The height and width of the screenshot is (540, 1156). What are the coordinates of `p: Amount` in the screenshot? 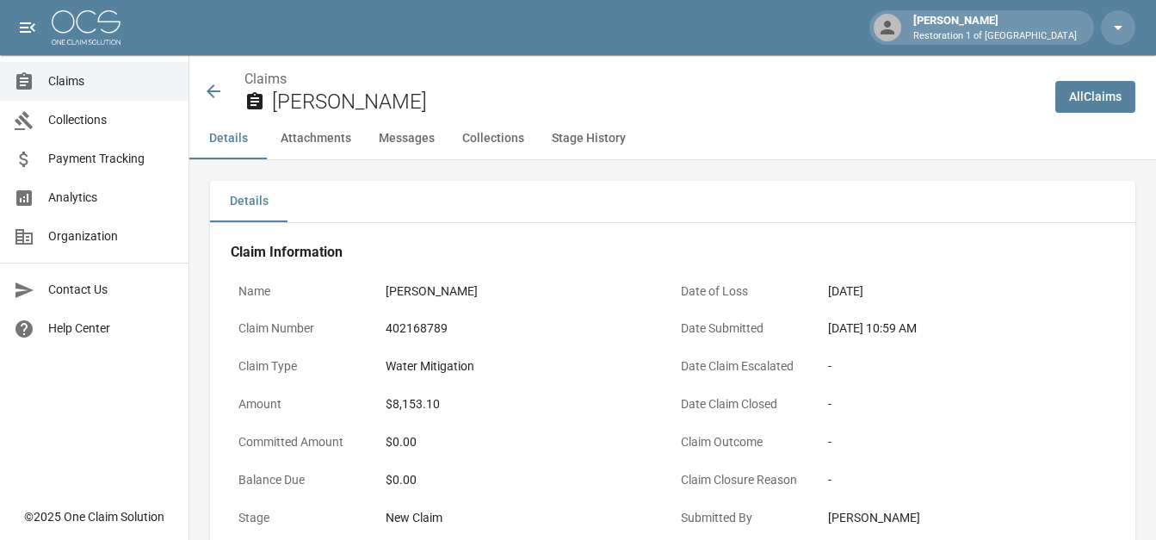 It's located at (304, 404).